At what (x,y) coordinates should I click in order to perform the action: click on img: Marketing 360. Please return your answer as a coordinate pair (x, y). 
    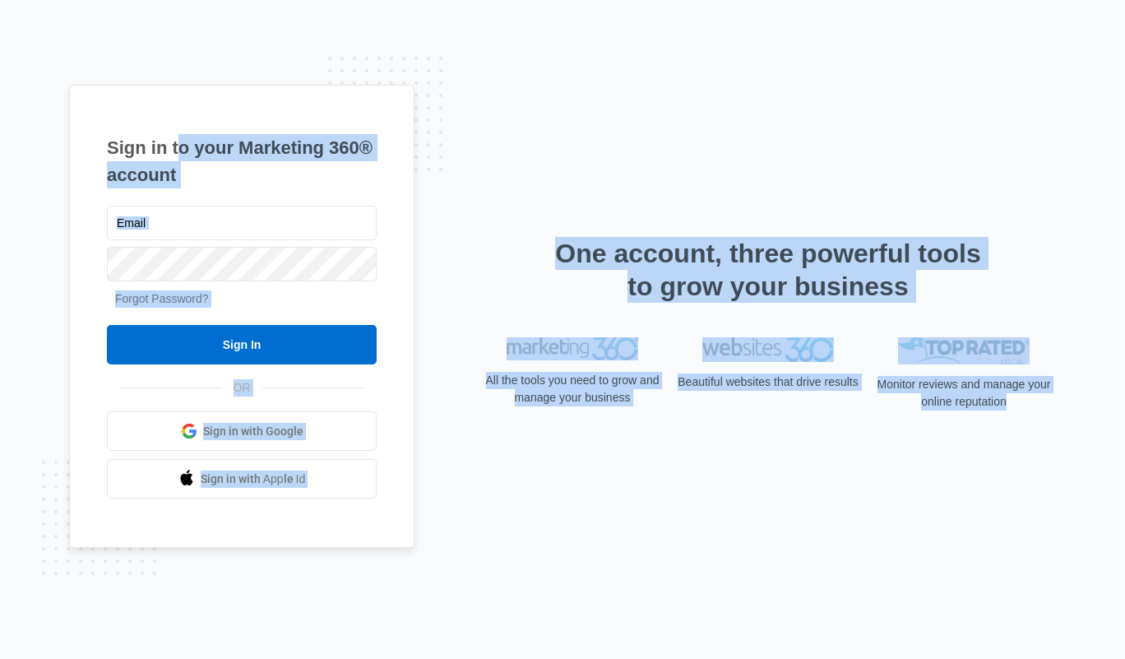
    Looking at the image, I should click on (573, 349).